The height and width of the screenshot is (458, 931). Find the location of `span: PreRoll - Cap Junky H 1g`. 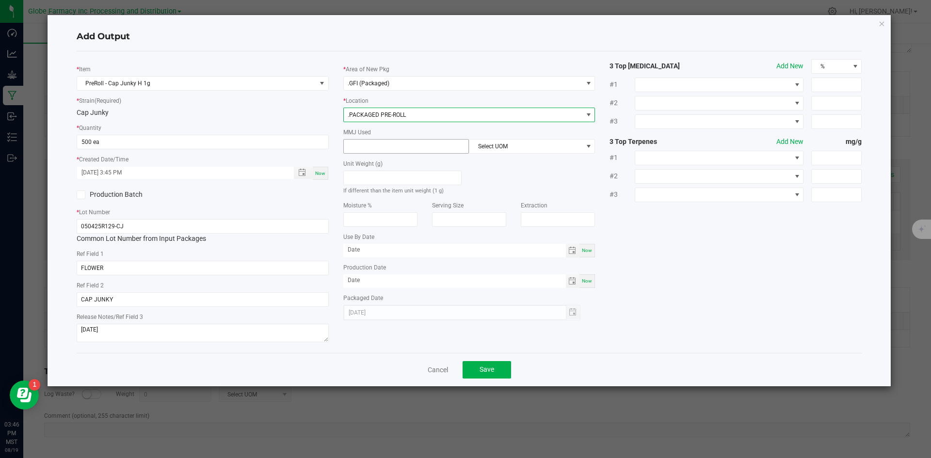

span: PreRoll - Cap Junky H 1g is located at coordinates (196, 83).